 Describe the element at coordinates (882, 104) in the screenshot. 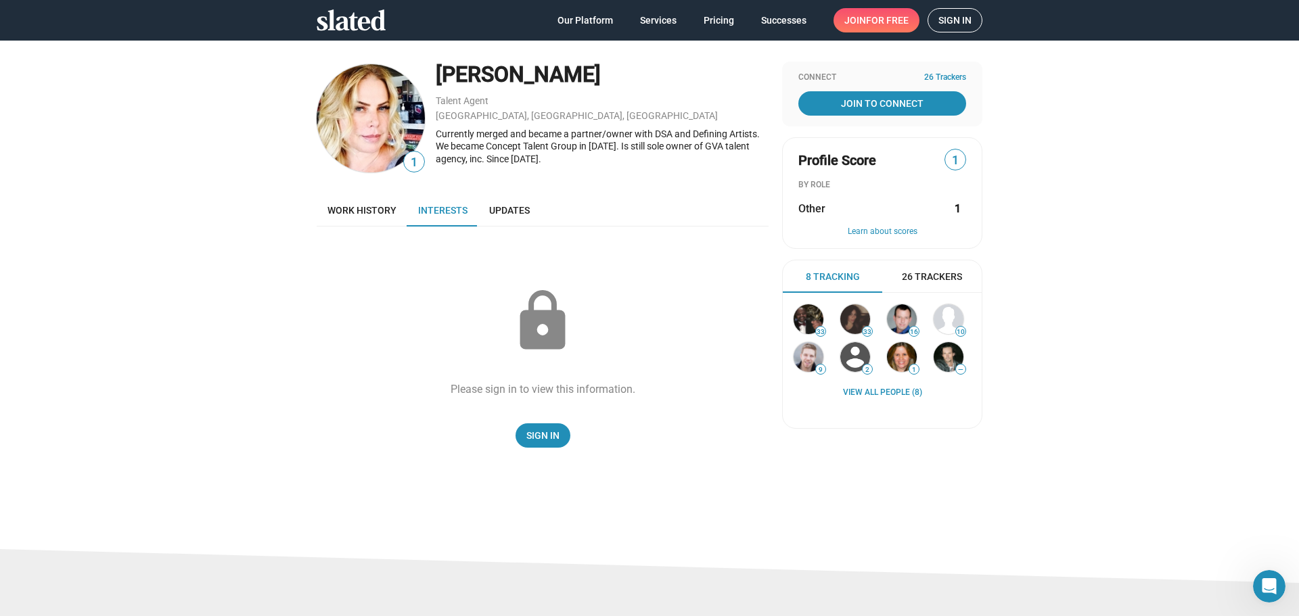

I see `a: Join To Connect` at that location.